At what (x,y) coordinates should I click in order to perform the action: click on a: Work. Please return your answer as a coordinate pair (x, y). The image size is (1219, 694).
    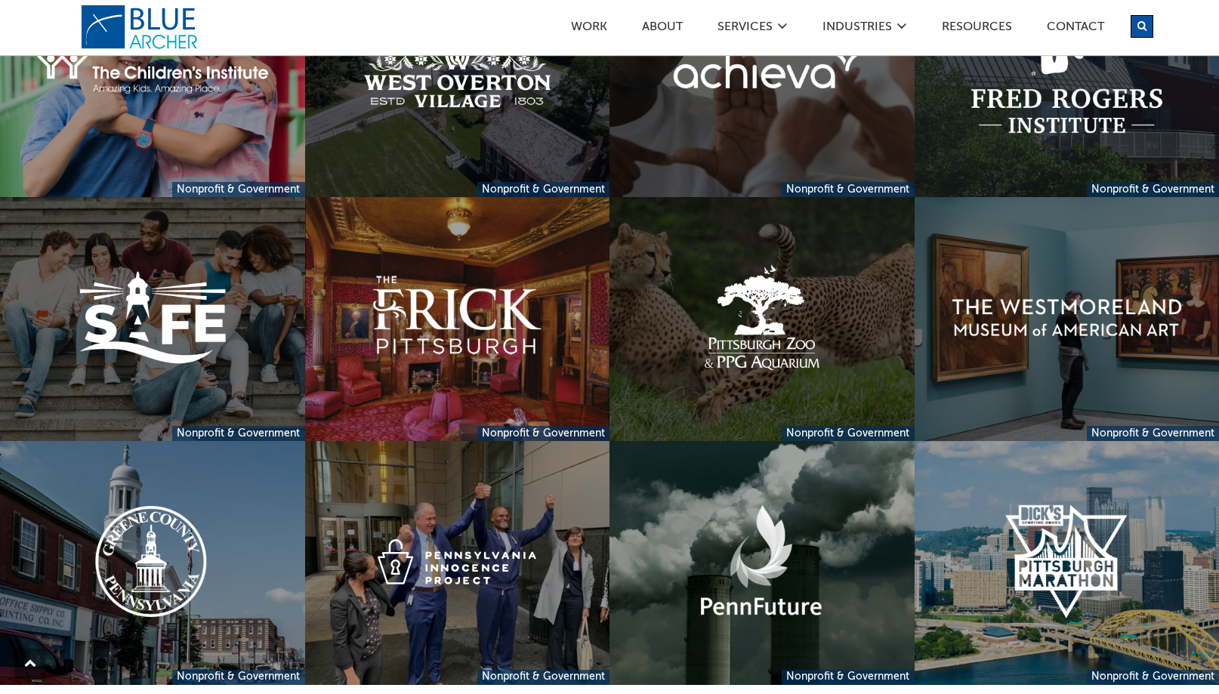
    Looking at the image, I should click on (589, 29).